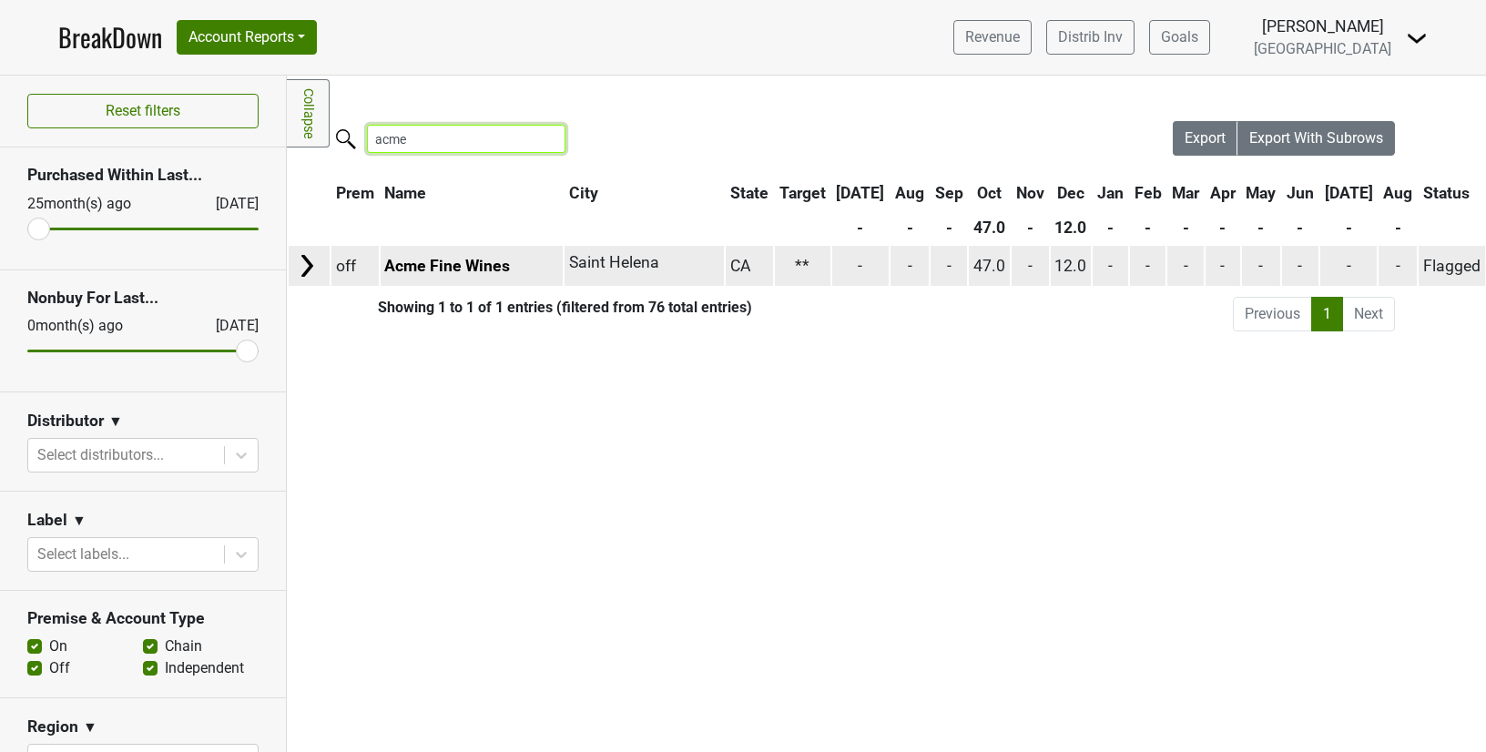 The image size is (1486, 752). I want to click on th: May: activate to sort column ascending, so click(1261, 193).